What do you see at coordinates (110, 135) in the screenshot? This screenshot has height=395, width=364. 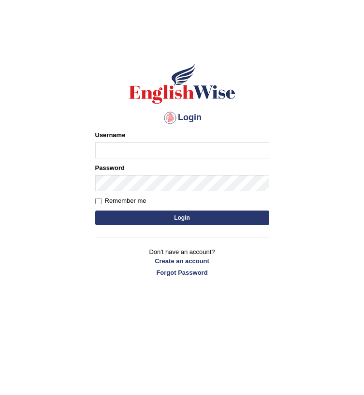 I see `label: Username` at bounding box center [110, 135].